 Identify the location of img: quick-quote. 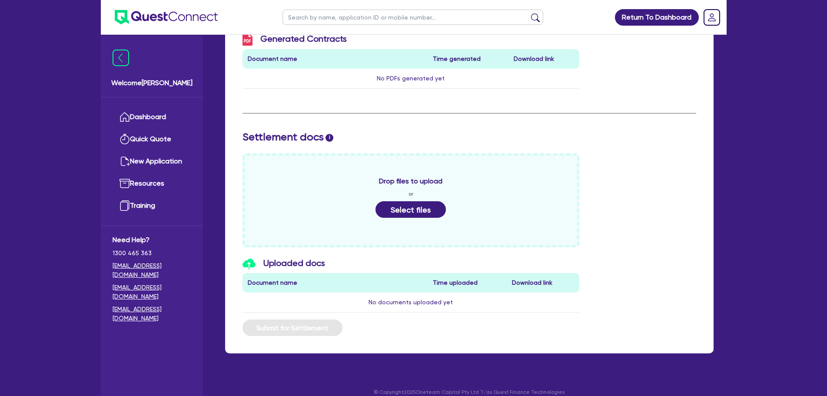
(125, 139).